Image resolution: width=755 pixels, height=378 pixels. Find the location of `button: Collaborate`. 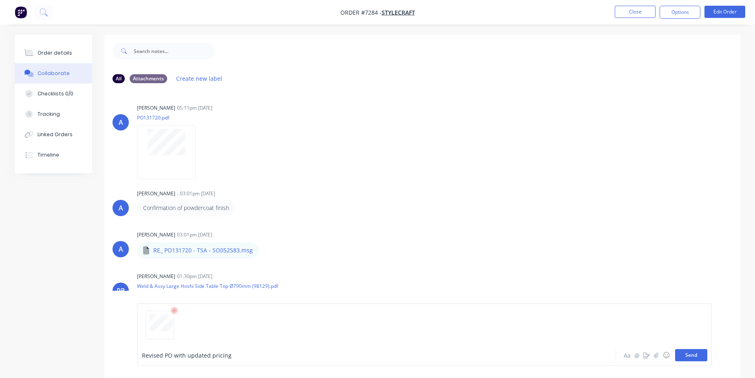

button: Collaborate is located at coordinates (53, 73).